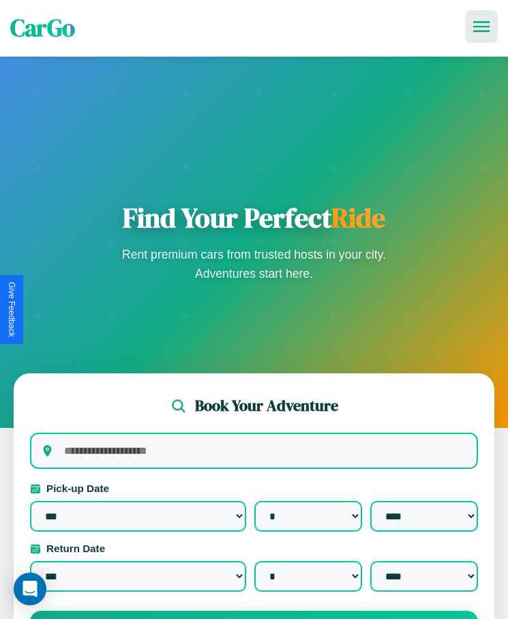 The image size is (508, 619). I want to click on span: Ride, so click(358, 218).